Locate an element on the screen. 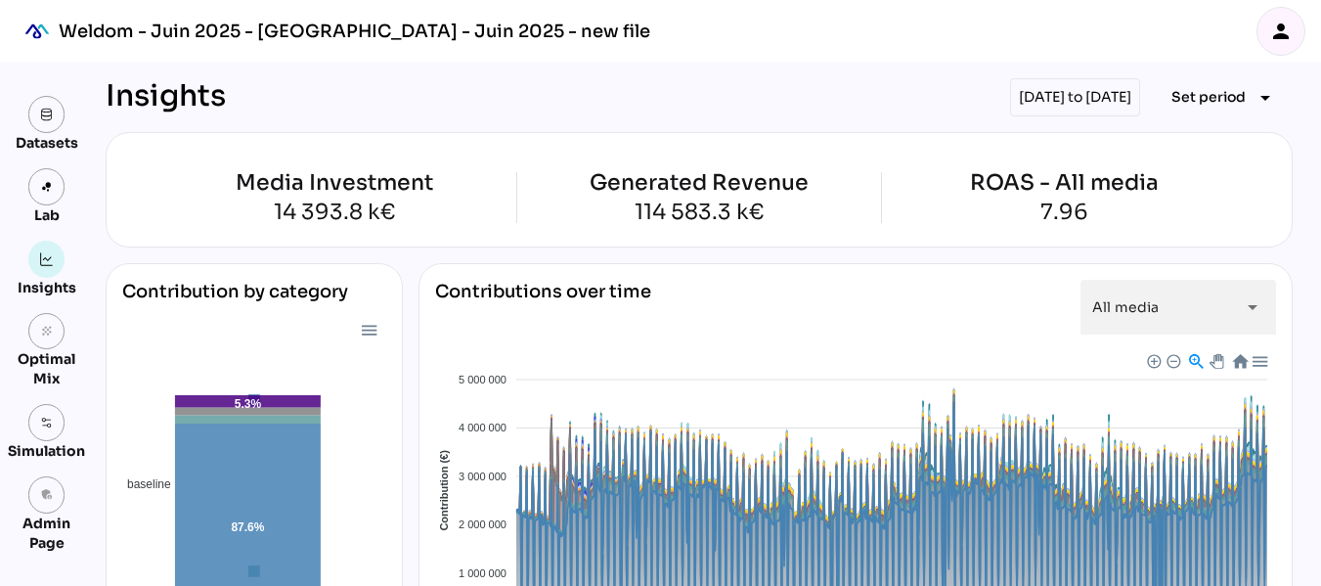  i: grain is located at coordinates (47, 331).